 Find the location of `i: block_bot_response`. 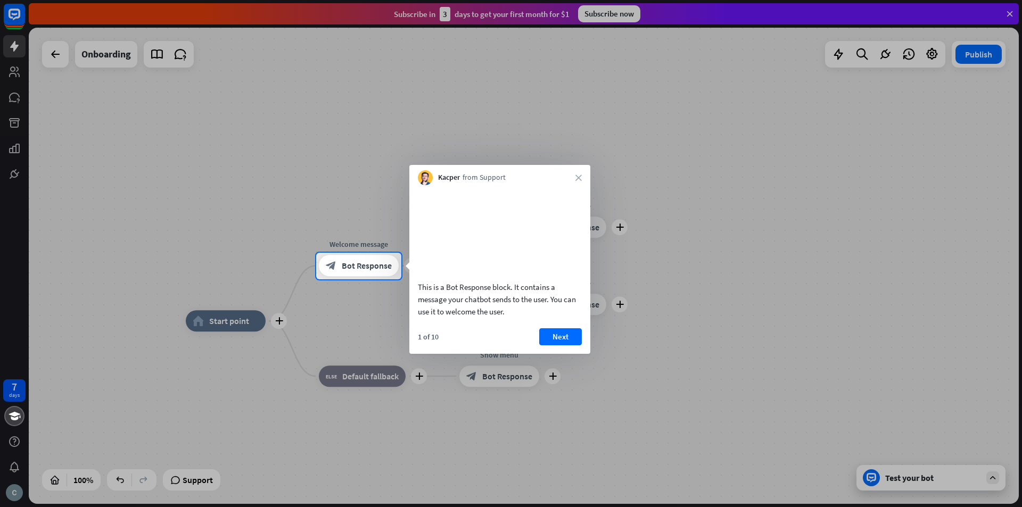

i: block_bot_response is located at coordinates (331, 266).